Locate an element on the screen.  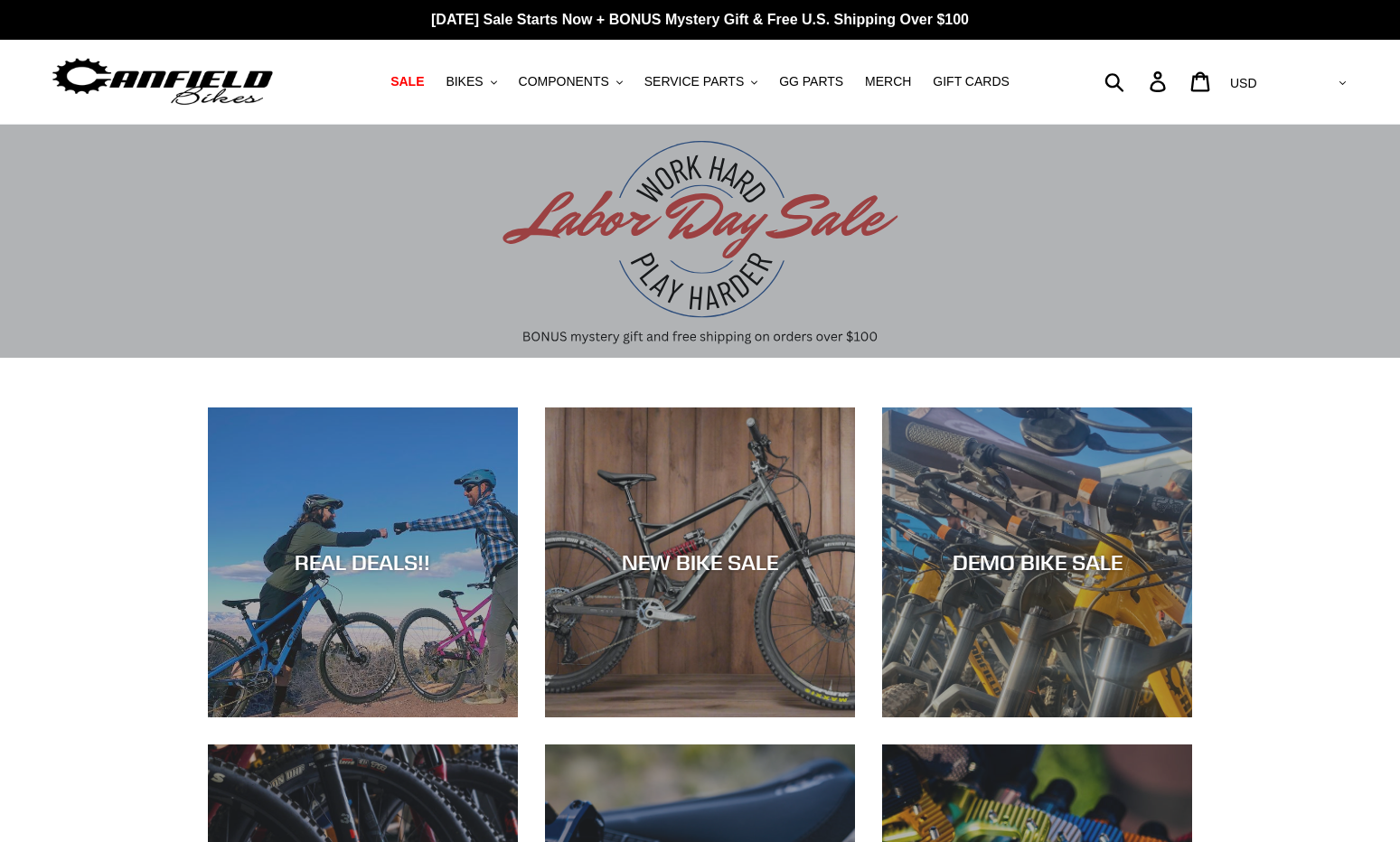
span: MERCH is located at coordinates (887, 81).